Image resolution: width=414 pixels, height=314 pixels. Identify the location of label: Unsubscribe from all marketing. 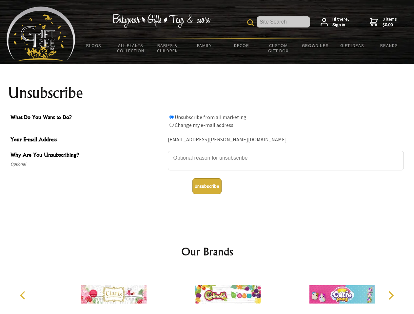
(210, 117).